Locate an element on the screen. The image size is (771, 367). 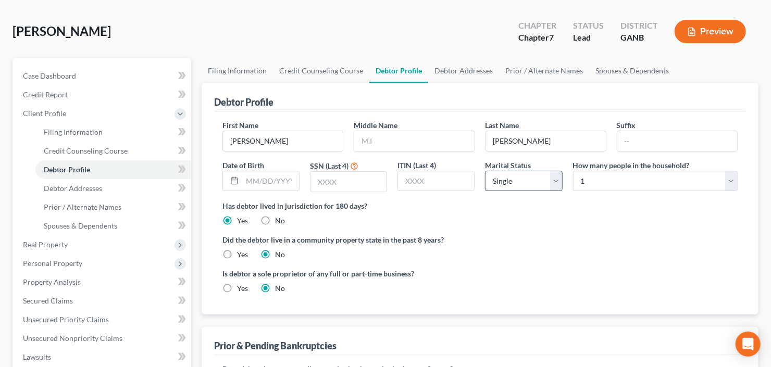
span: Credit Report is located at coordinates (45, 94).